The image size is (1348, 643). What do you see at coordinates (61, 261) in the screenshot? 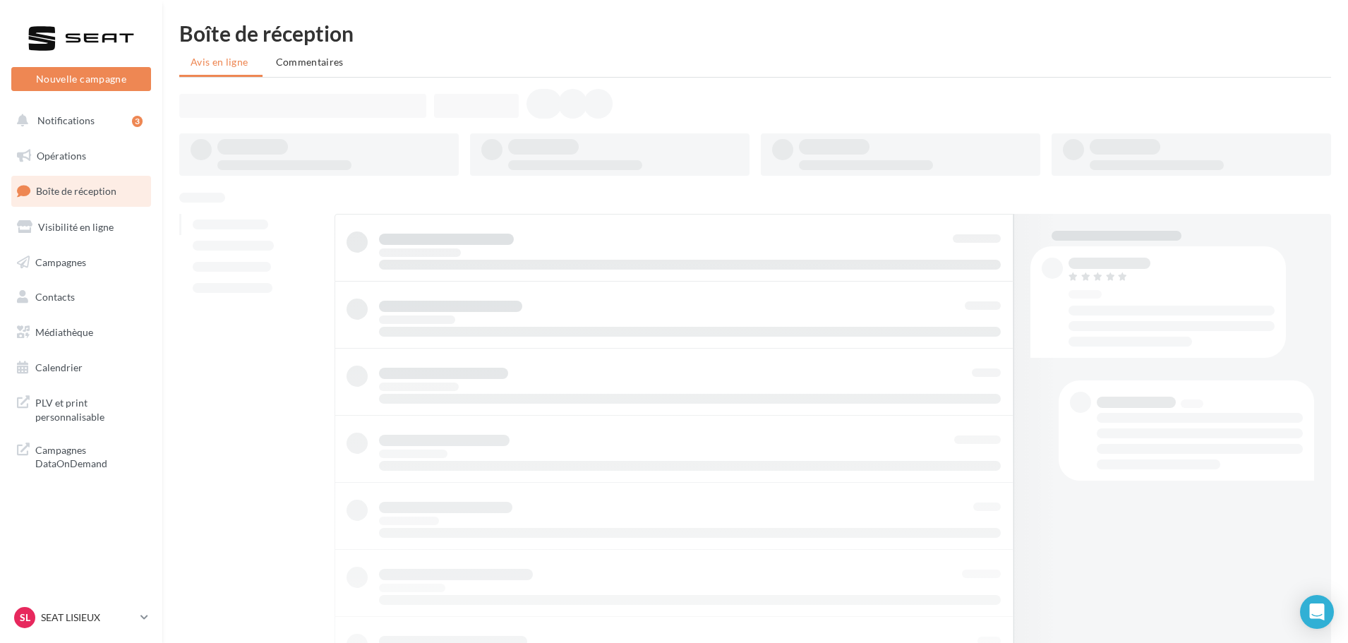
I see `span: Campagnes` at bounding box center [61, 261].